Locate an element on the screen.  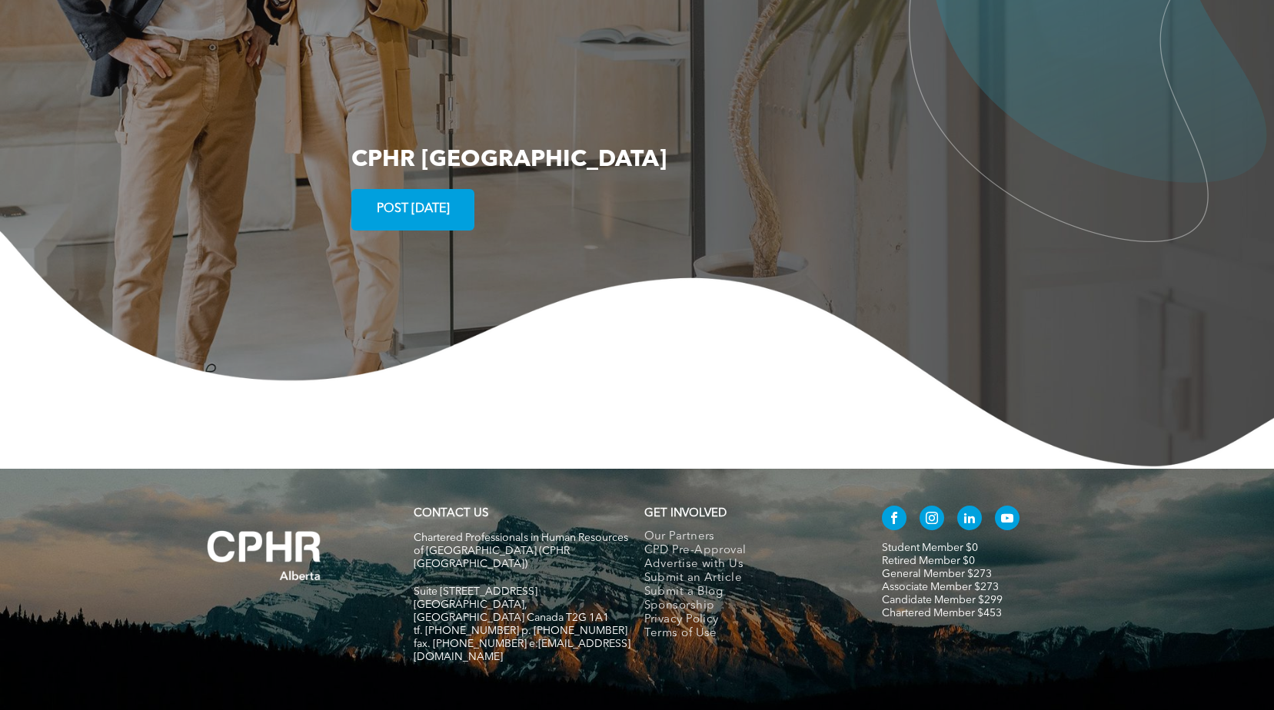
a: Submit a Blog is located at coordinates (746, 593).